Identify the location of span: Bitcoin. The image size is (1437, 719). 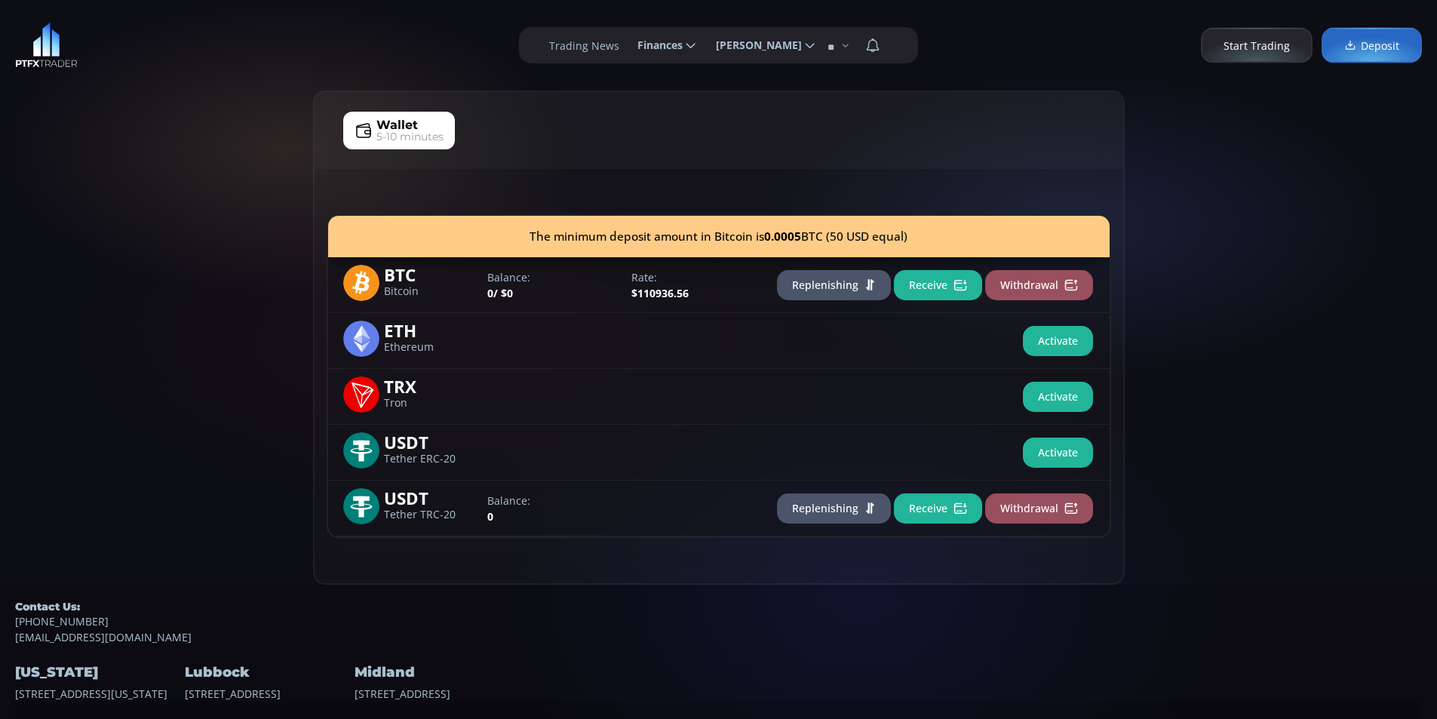
(430, 291).